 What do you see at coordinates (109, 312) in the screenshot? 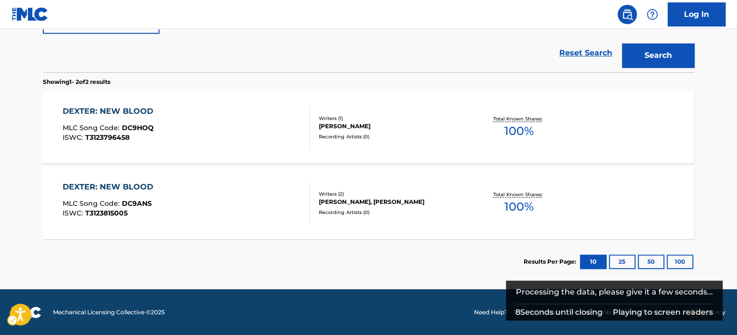
I see `span: Mechanical Licensing Collective © 2025` at bounding box center [109, 312].